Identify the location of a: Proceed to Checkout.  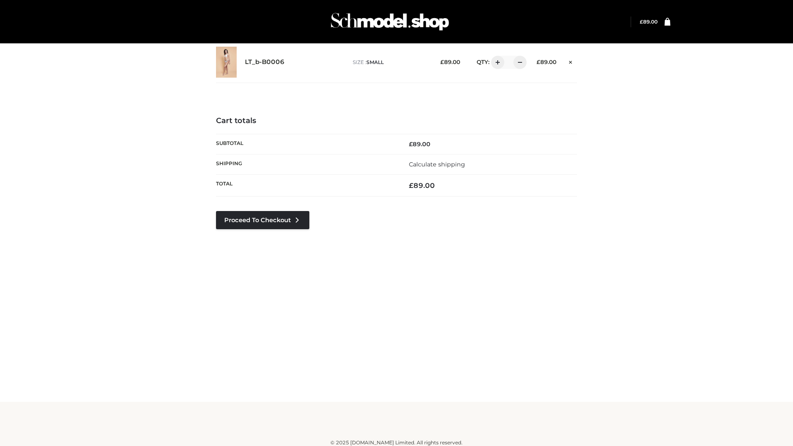
(263, 220).